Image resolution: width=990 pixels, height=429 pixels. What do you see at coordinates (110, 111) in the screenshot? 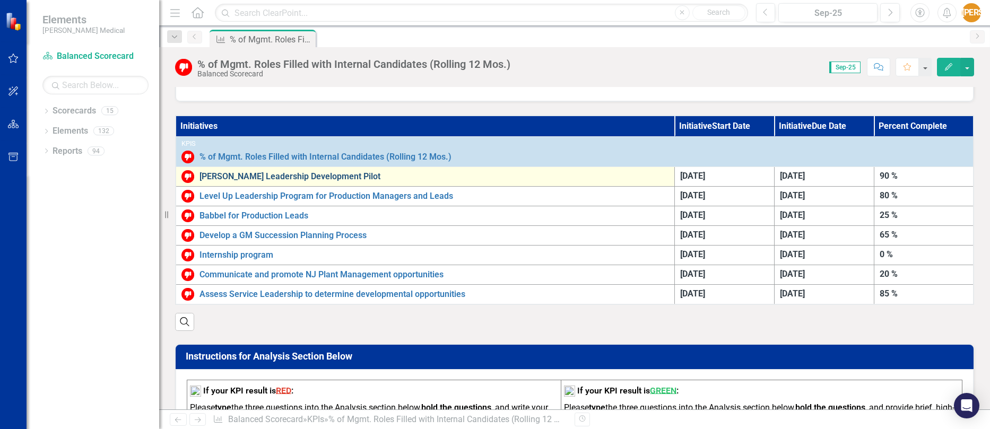
I see `div: 15` at bounding box center [110, 111].